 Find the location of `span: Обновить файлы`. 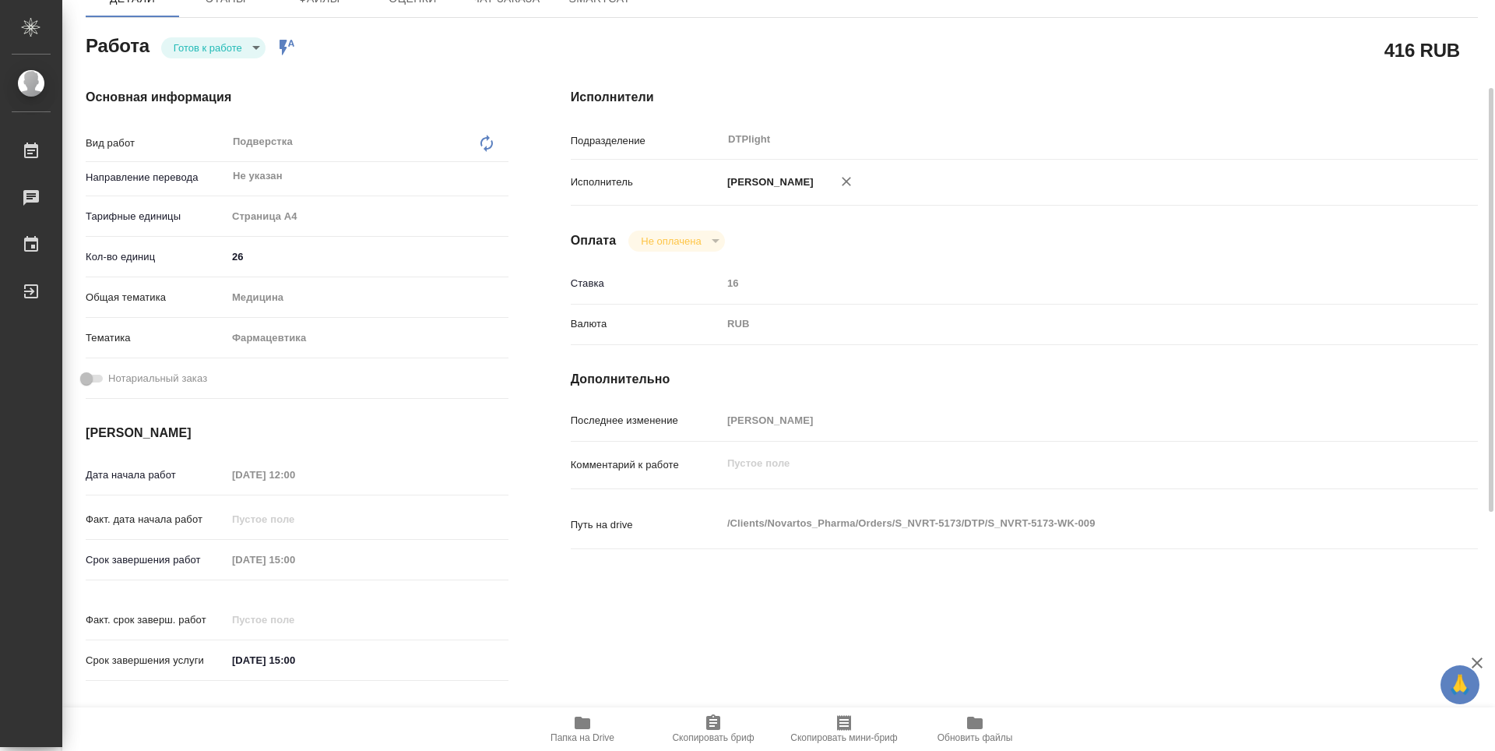

span: Обновить файлы is located at coordinates (975, 737).